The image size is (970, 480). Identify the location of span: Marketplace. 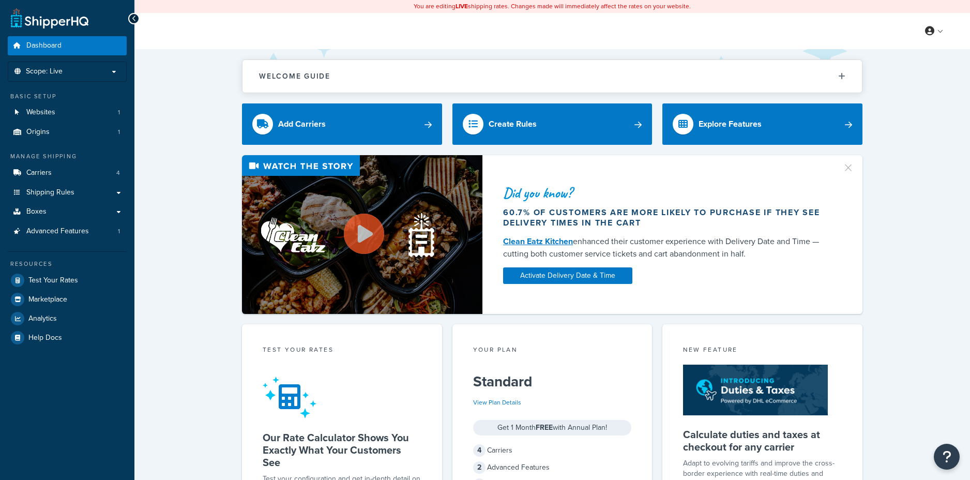
(48, 299).